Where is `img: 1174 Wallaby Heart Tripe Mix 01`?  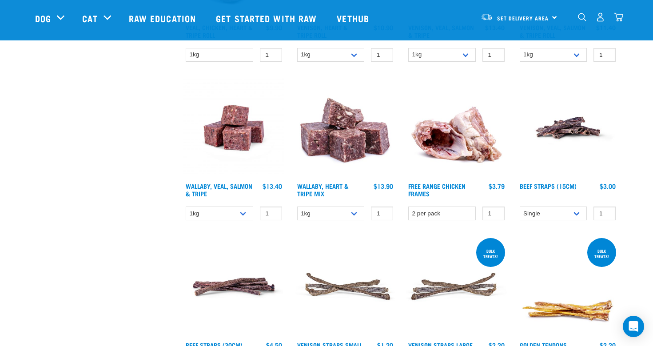
img: 1174 Wallaby Heart Tripe Mix 01 is located at coordinates (345, 128).